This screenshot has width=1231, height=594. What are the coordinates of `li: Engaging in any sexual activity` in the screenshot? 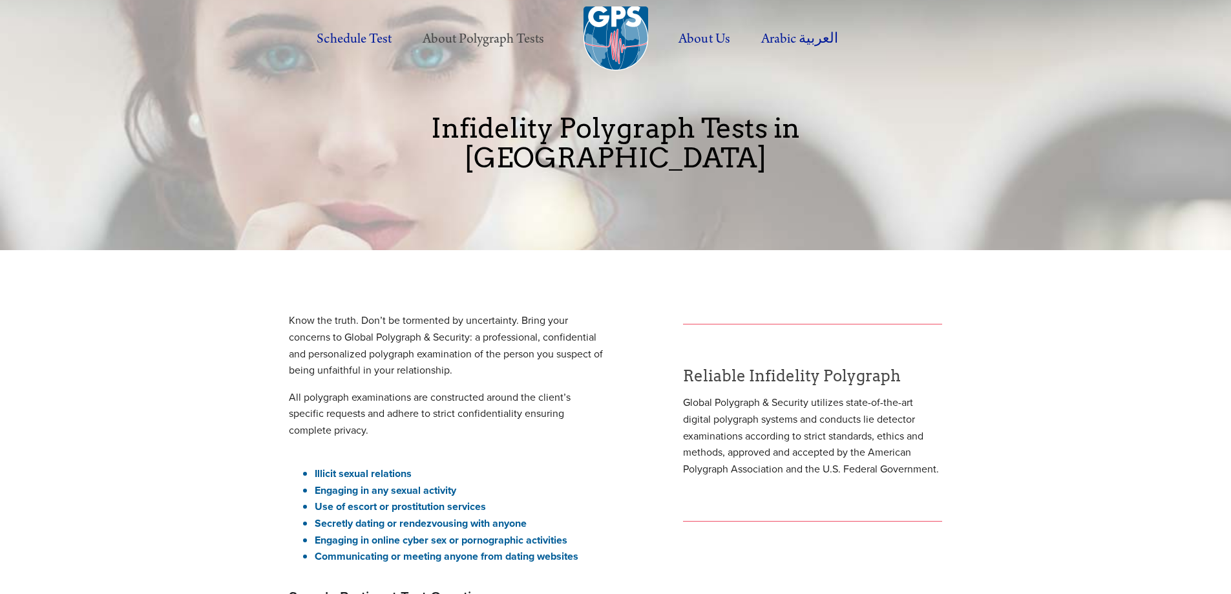 It's located at (459, 490).